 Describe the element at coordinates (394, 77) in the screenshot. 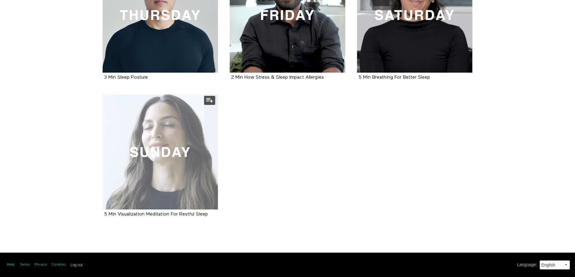

I see `a: 5 Min Breathing For Better Sleep` at that location.